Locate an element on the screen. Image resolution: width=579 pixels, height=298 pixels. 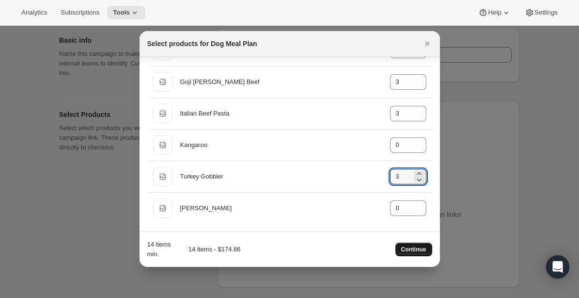
span: Continue is located at coordinates (414, 249).